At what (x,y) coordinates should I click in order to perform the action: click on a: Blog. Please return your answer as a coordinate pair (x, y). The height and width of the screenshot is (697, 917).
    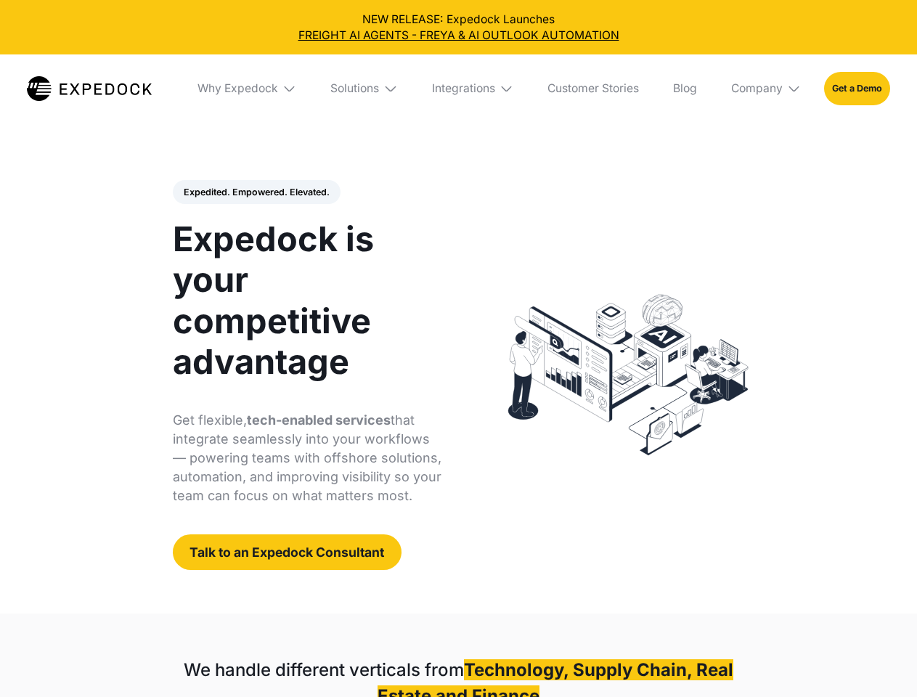
    Looking at the image, I should click on (684, 89).